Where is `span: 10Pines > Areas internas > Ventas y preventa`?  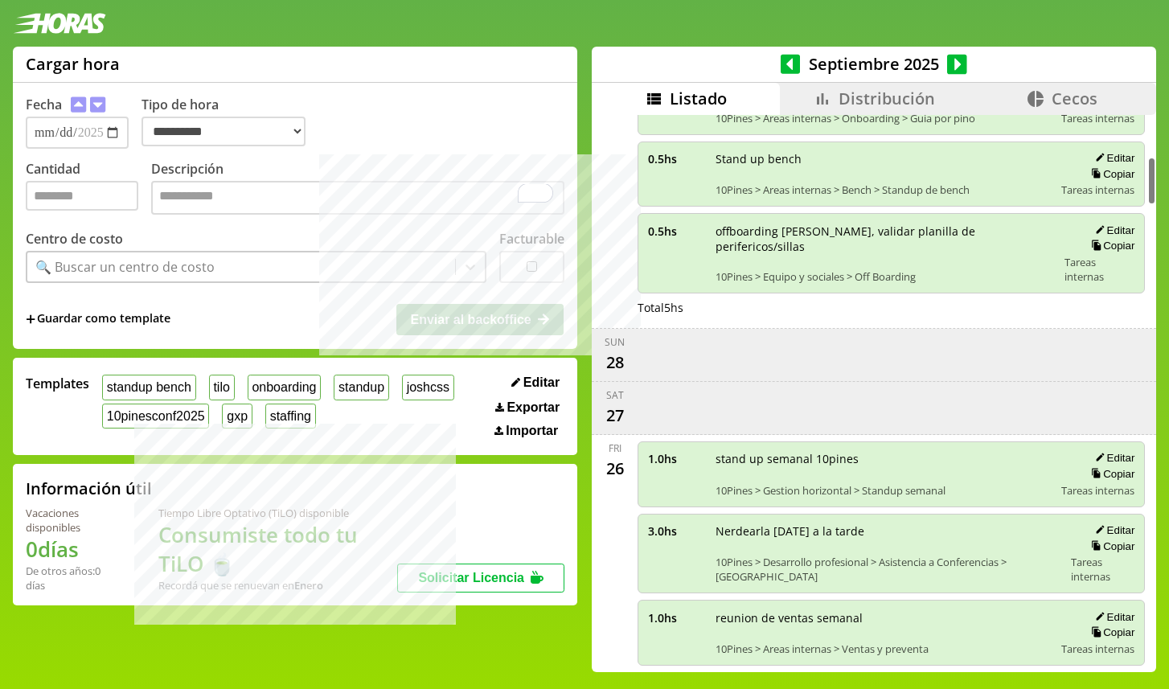 span: 10Pines > Areas internas > Ventas y preventa is located at coordinates (883, 649).